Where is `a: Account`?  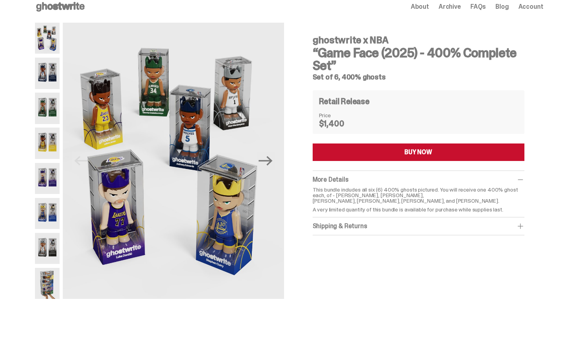 a: Account is located at coordinates (530, 7).